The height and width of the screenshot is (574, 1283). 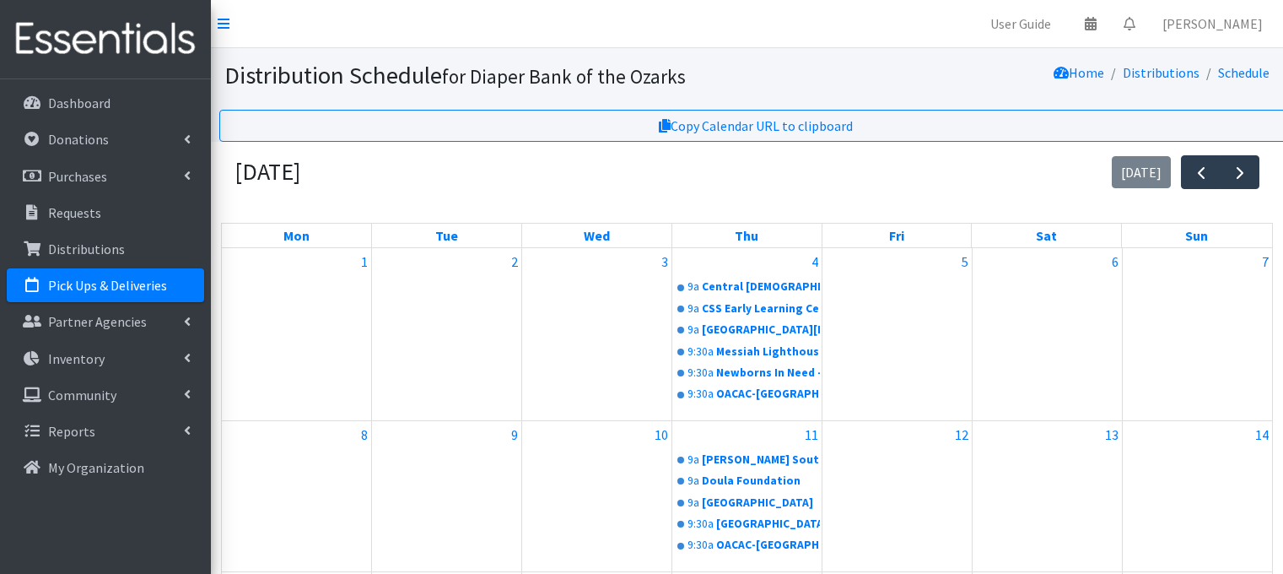 What do you see at coordinates (1115, 261) in the screenshot?
I see `a: September 6, 2025` at bounding box center [1115, 261].